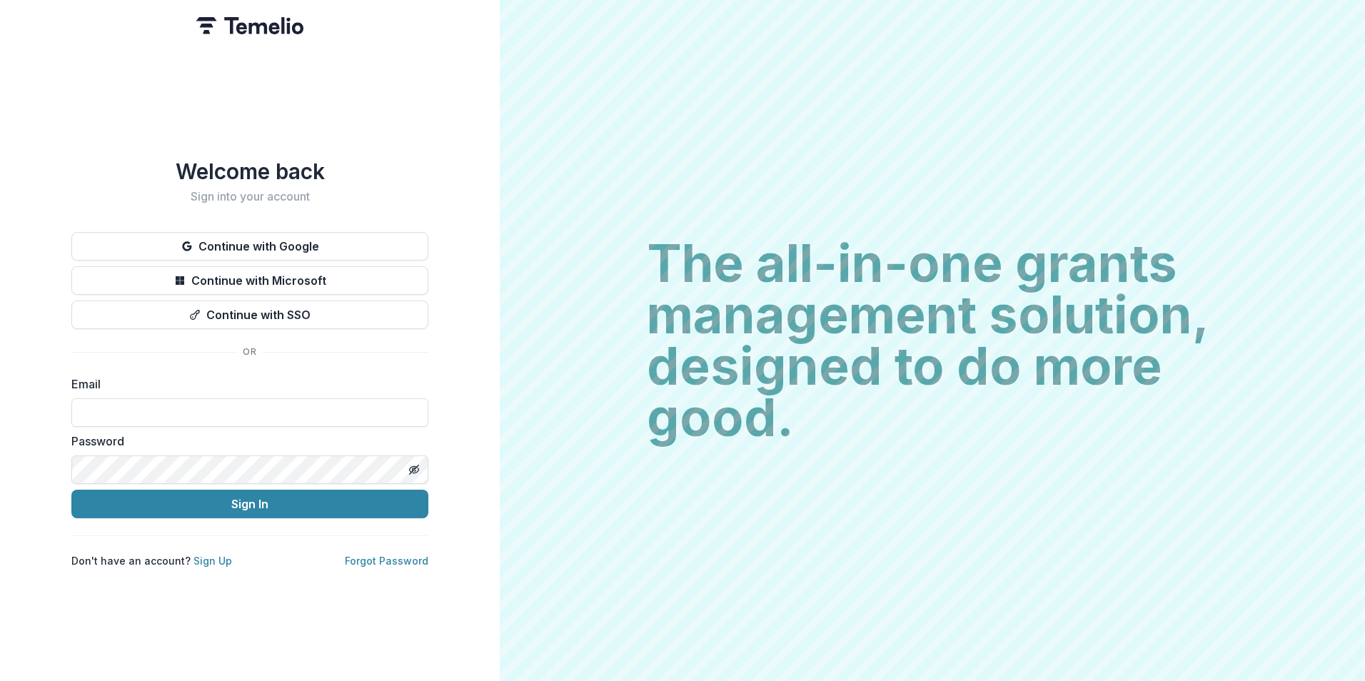  Describe the element at coordinates (414, 470) in the screenshot. I see `button: Toggle password visibility` at that location.